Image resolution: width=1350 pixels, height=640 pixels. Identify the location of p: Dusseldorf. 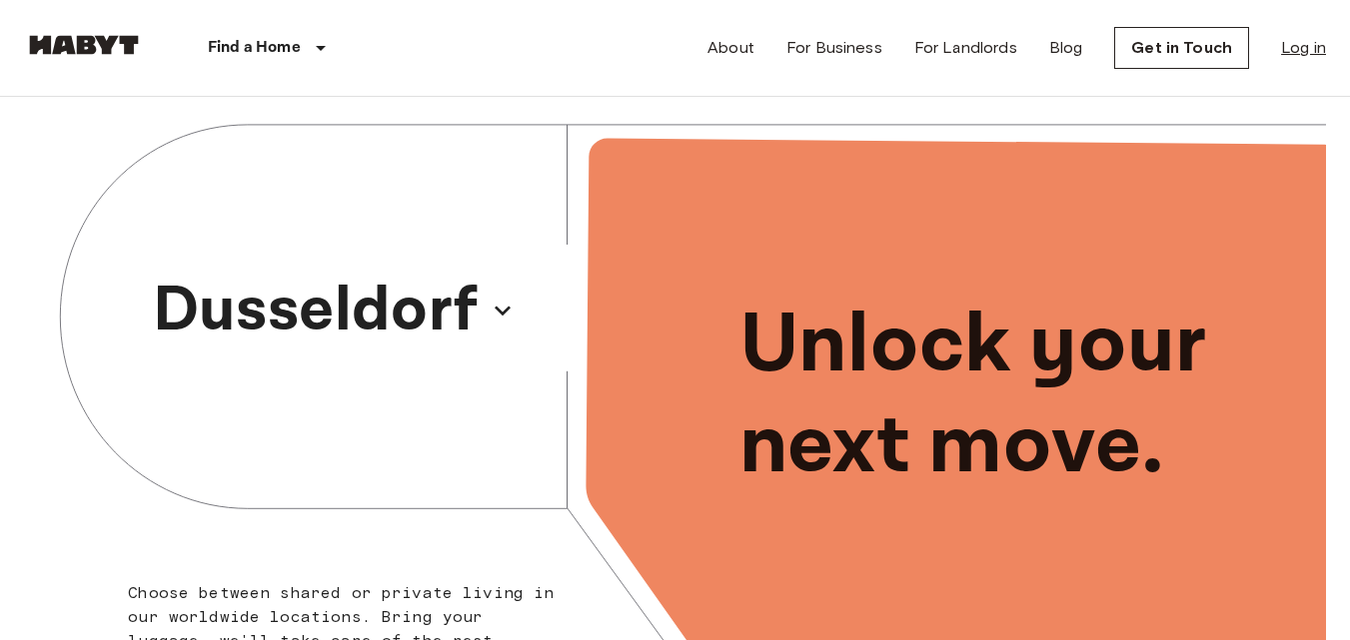
(316, 311).